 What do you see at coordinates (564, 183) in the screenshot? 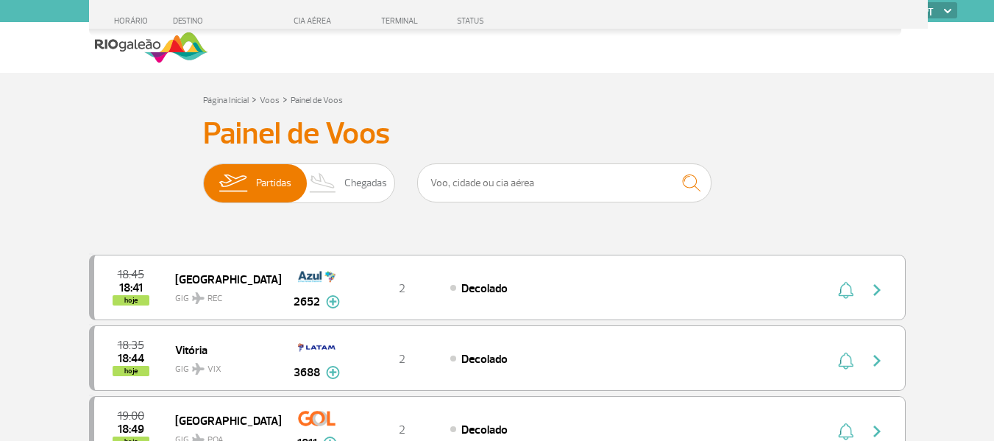
I see `input: Voo, cidade ou cia aérea` at bounding box center [564, 183].